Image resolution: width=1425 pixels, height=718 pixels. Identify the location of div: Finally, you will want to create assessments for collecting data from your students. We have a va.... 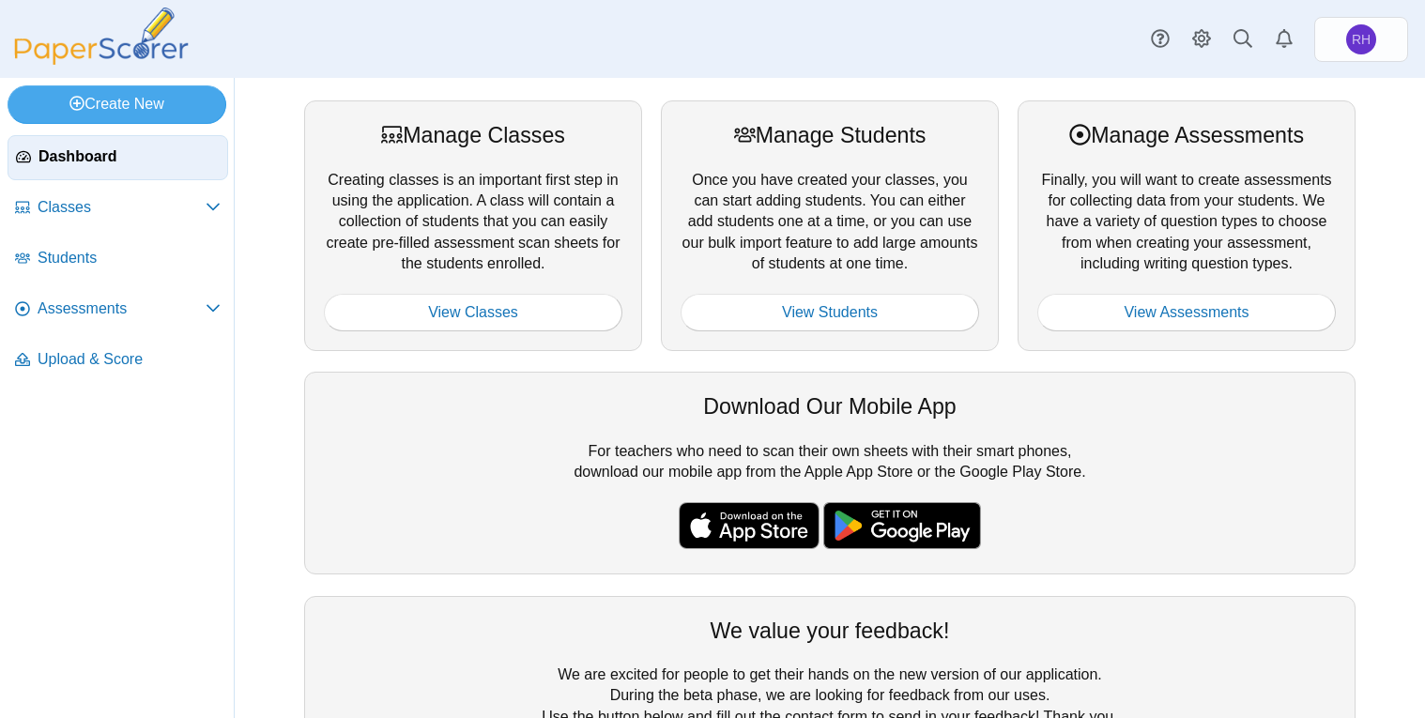
(1187, 225).